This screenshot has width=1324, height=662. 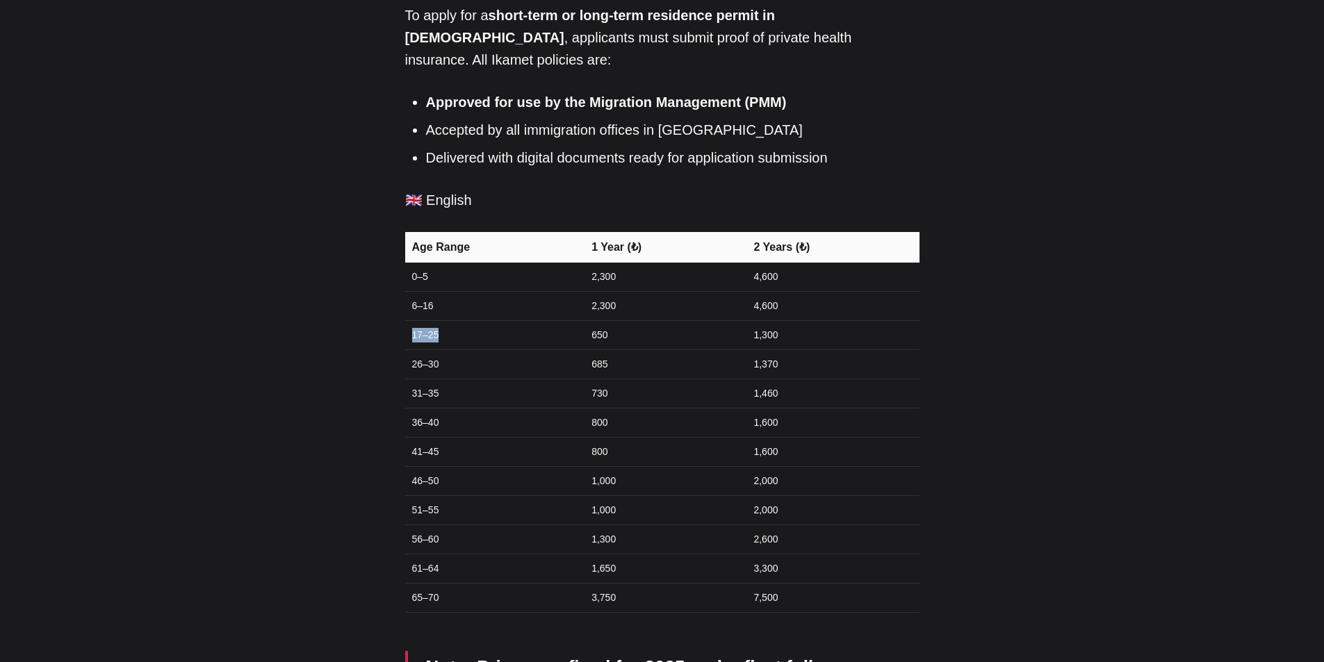 What do you see at coordinates (832, 540) in the screenshot?
I see `td: 2,600` at bounding box center [832, 540].